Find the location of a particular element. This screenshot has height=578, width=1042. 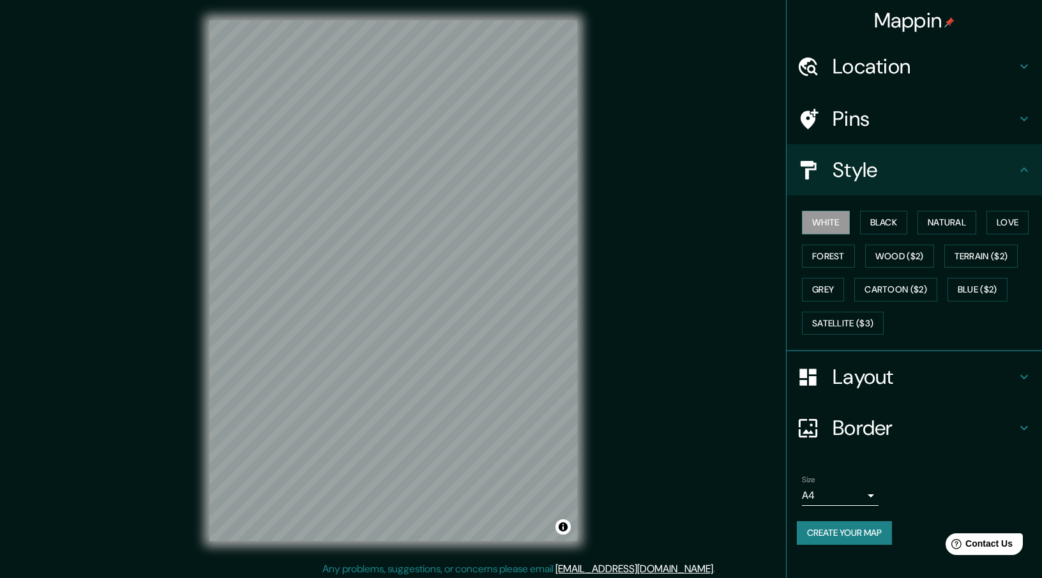

button: Satellite ($3) is located at coordinates (843, 323).